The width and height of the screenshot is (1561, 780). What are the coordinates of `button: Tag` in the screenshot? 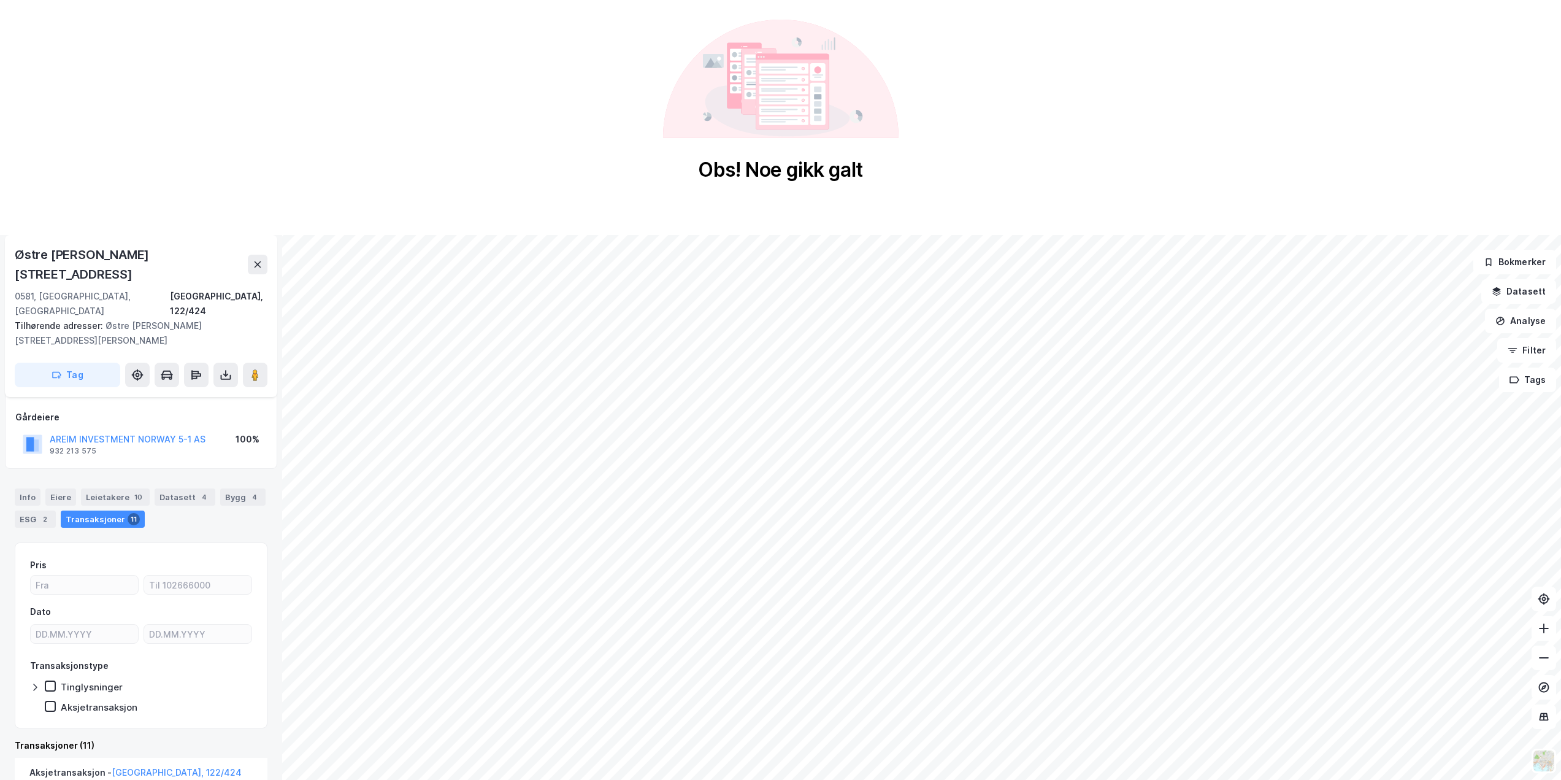 It's located at (67, 375).